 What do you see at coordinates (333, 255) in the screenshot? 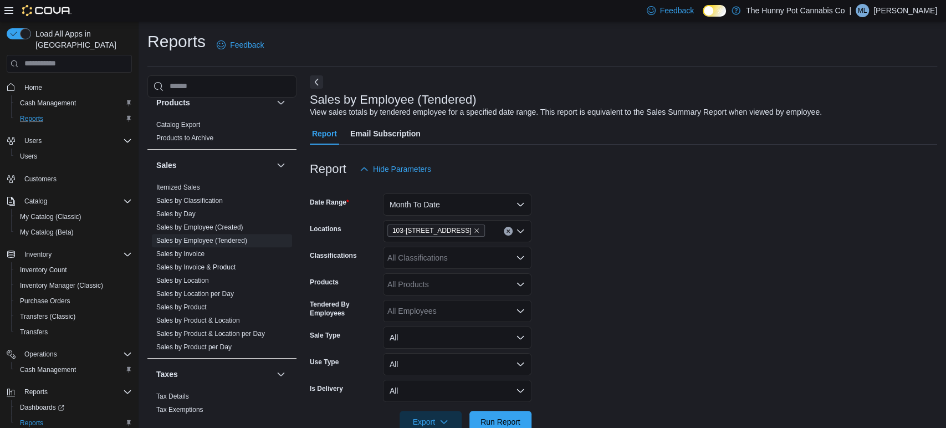
I see `label: Classifications` at bounding box center [333, 255].